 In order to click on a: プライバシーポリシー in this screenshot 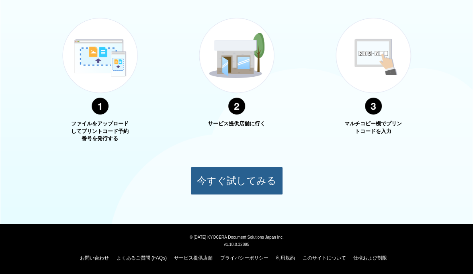, I will do `click(244, 258)`.